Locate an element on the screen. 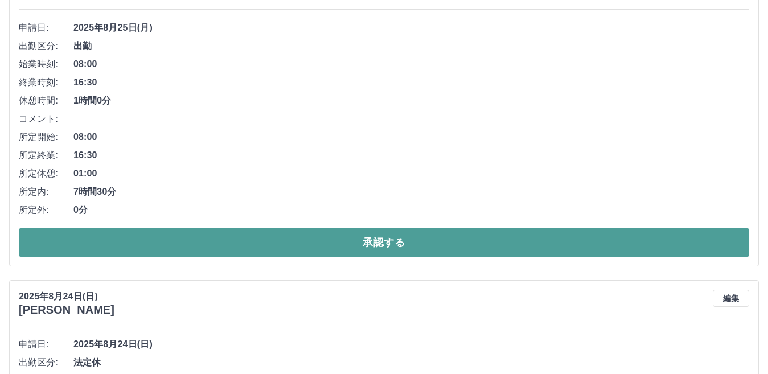 This screenshot has height=374, width=768. span: 始業時刻: is located at coordinates (46, 64).